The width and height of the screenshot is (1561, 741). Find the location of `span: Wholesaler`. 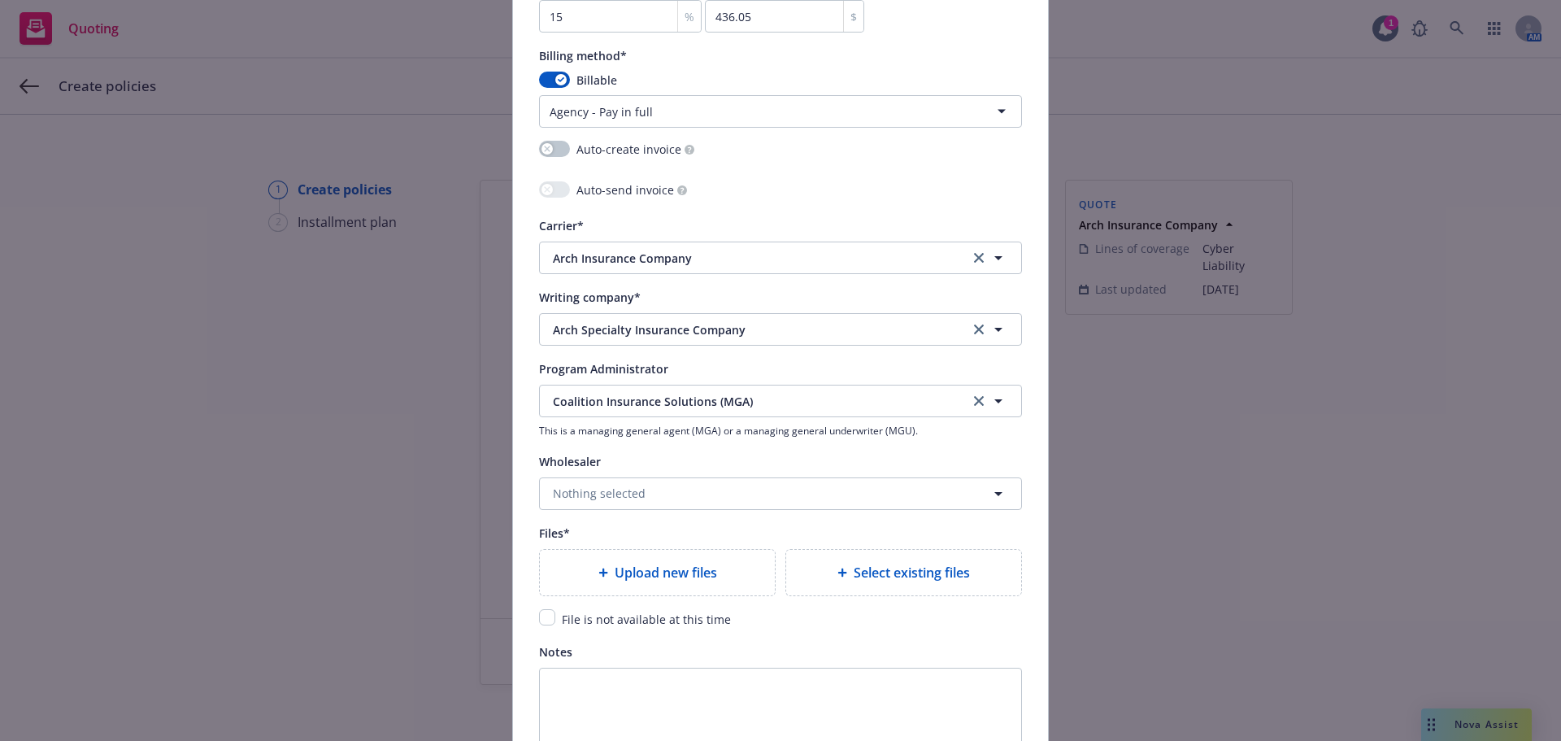

span: Wholesaler is located at coordinates (570, 461).